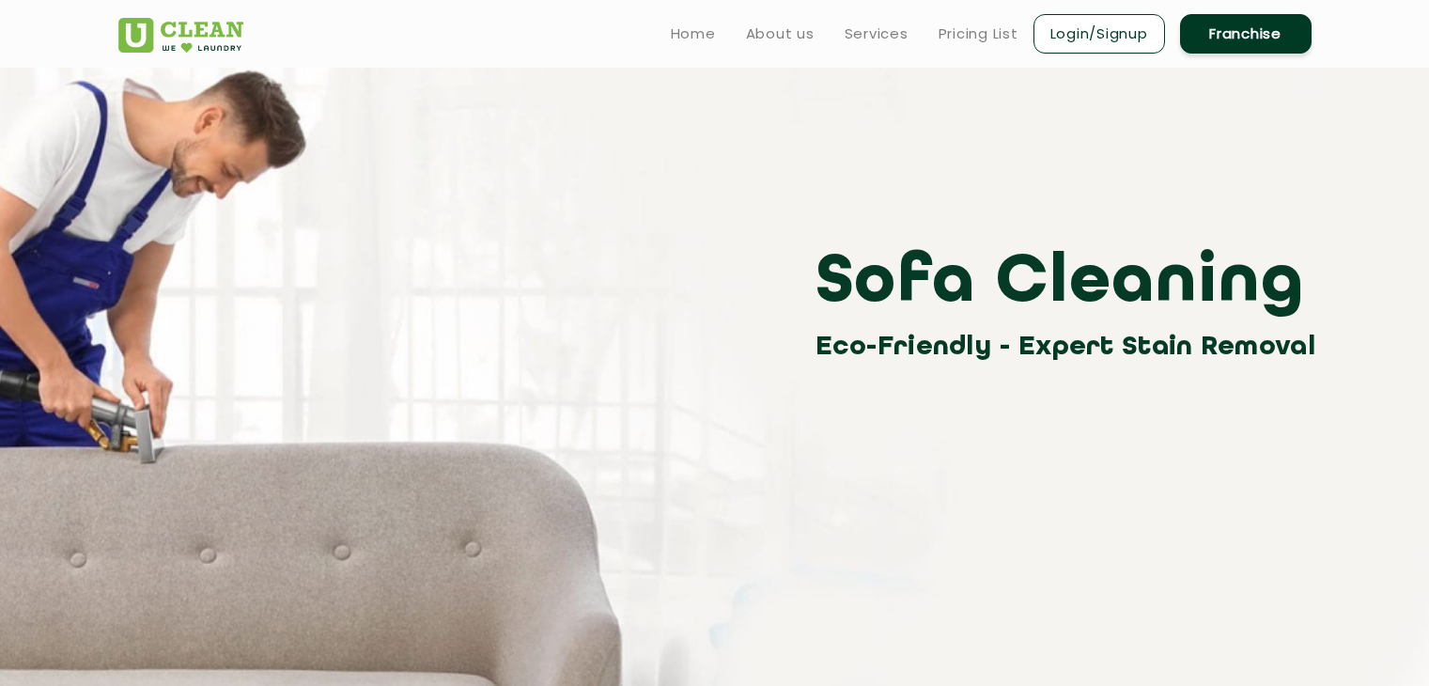 This screenshot has height=686, width=1429. What do you see at coordinates (1100, 34) in the screenshot?
I see `a: Login/Signup` at bounding box center [1100, 34].